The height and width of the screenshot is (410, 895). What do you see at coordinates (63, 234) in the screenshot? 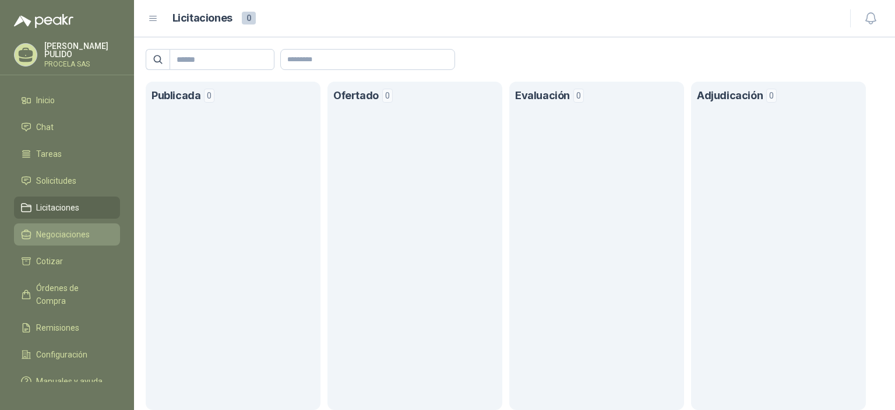
I see `span: Negociaciones` at bounding box center [63, 234].